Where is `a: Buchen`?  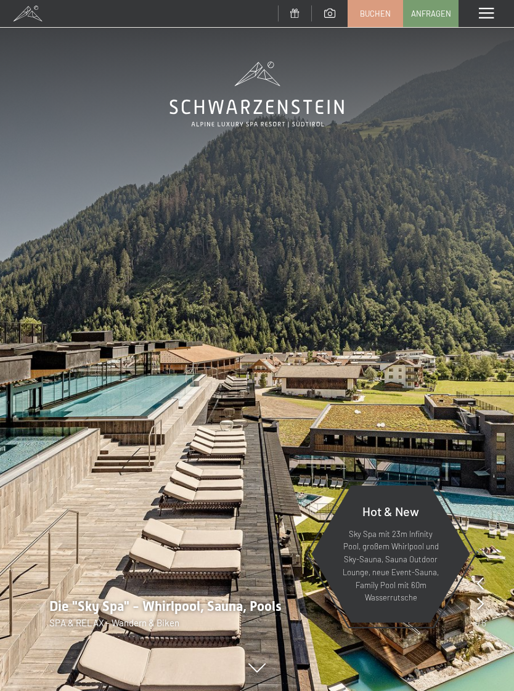
a: Buchen is located at coordinates (375, 14).